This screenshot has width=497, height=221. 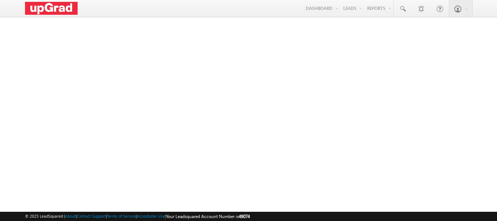 What do you see at coordinates (70, 215) in the screenshot?
I see `a: About` at bounding box center [70, 215].